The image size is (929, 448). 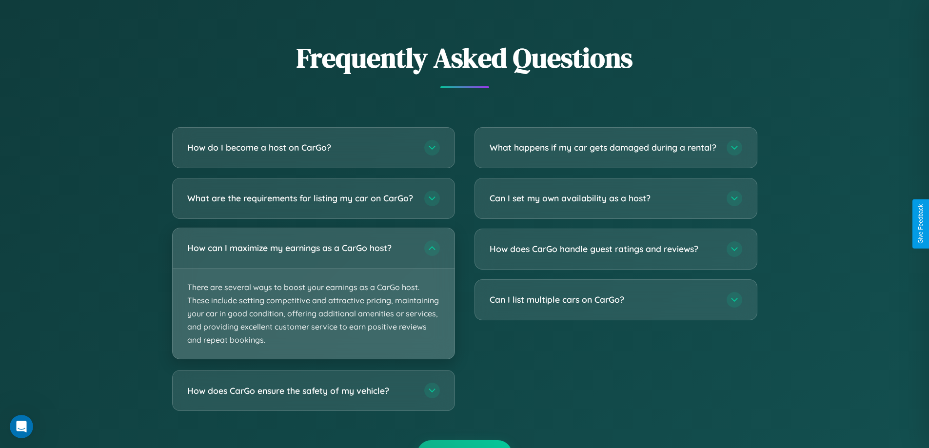 I want to click on h3: How can I maximize my earnings as a CarGo host?, so click(x=301, y=248).